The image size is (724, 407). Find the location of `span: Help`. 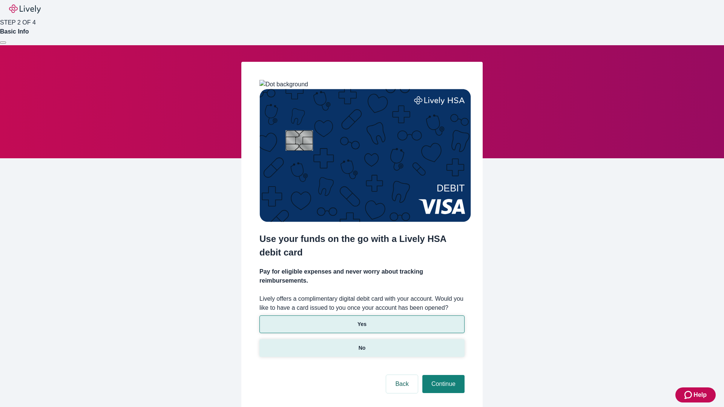

span: Help is located at coordinates (700, 395).